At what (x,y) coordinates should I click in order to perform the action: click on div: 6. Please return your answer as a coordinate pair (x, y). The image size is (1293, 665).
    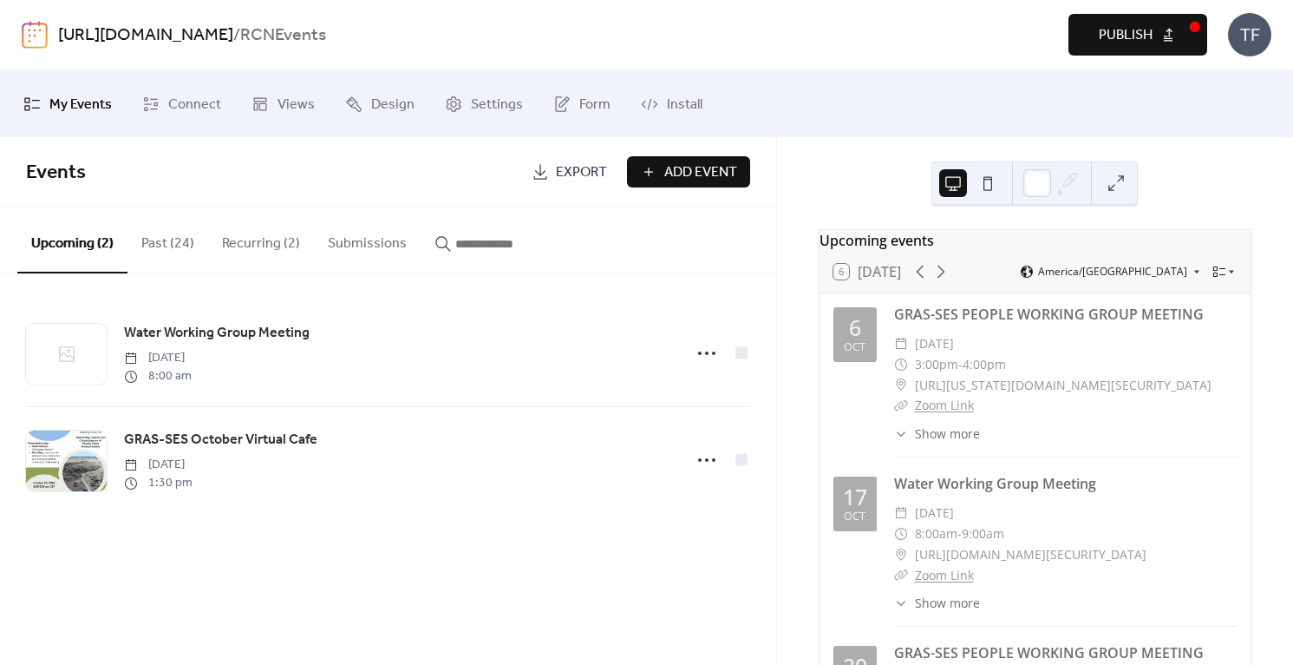
    Looking at the image, I should click on (855, 327).